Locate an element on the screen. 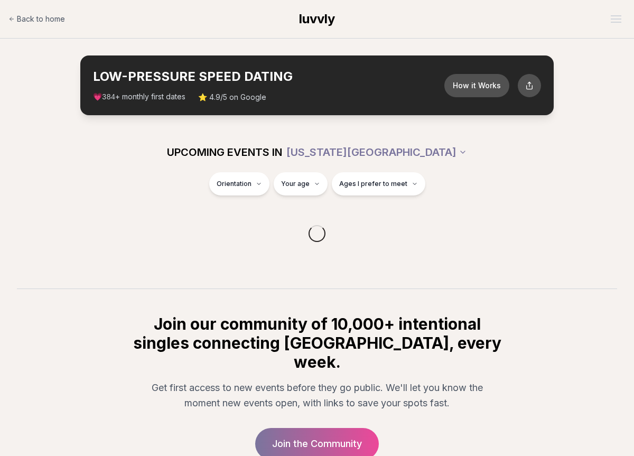  span: Orientation is located at coordinates (234, 184).